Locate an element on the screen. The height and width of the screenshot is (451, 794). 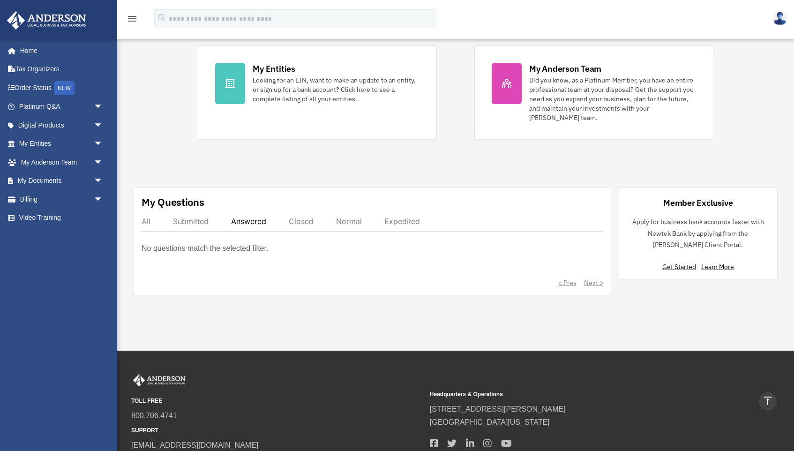
i: menu is located at coordinates (132, 19).